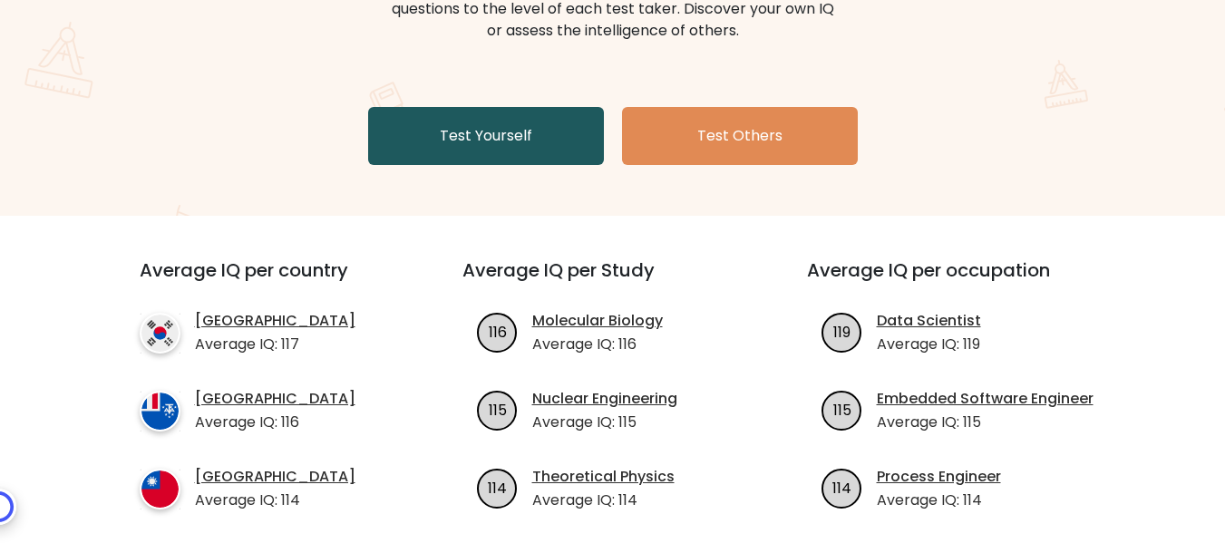  Describe the element at coordinates (985, 399) in the screenshot. I see `a: Embedded Software Engineer` at that location.